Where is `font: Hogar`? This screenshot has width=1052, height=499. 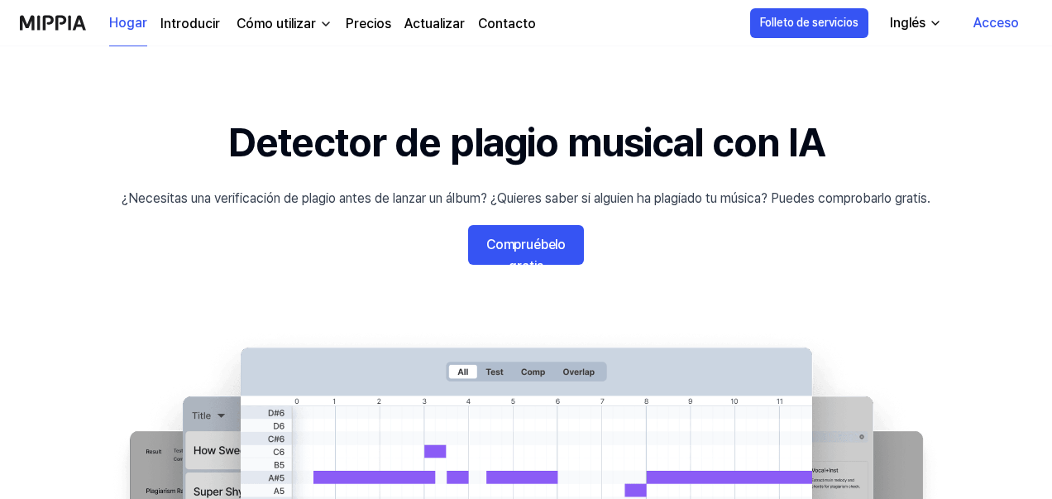 font: Hogar is located at coordinates (128, 22).